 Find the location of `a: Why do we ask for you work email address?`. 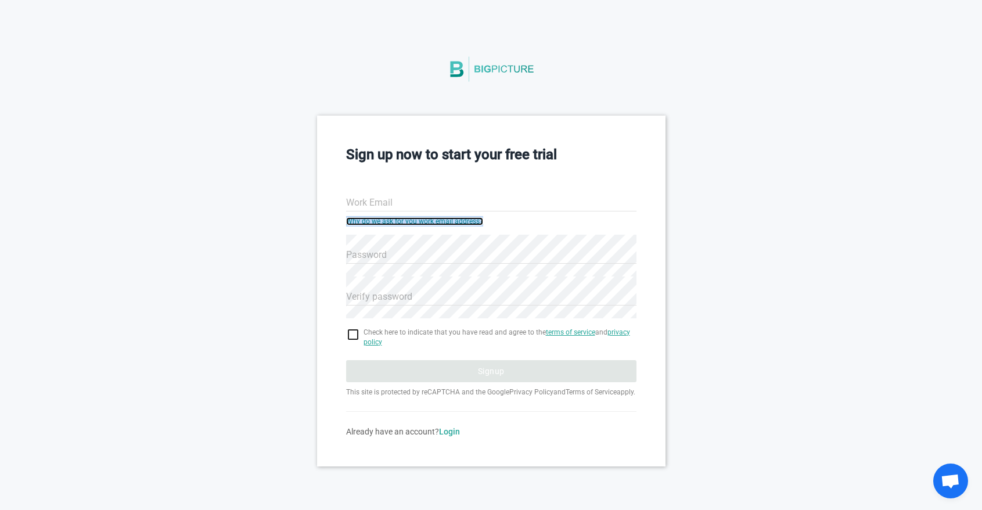

a: Why do we ask for you work email address? is located at coordinates (415, 221).